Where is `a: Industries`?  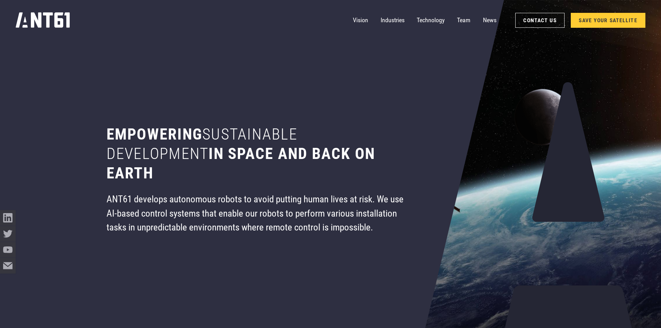
a: Industries is located at coordinates (392, 20).